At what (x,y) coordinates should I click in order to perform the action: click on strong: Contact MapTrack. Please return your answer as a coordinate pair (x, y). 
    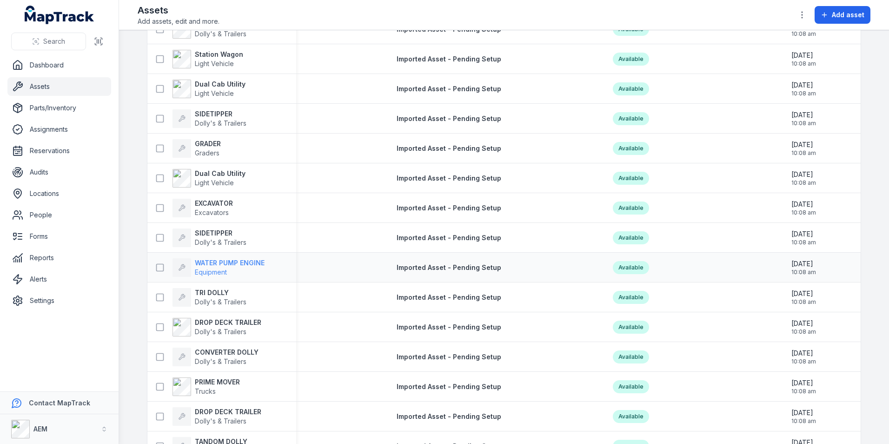
    Looking at the image, I should click on (60, 402).